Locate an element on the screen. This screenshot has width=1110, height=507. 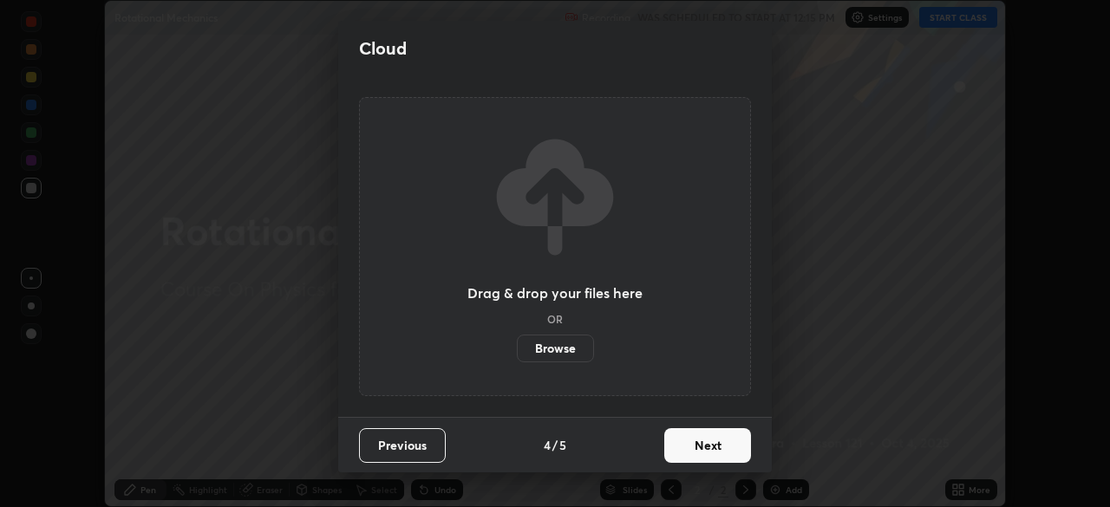
h5: OR is located at coordinates (555, 319).